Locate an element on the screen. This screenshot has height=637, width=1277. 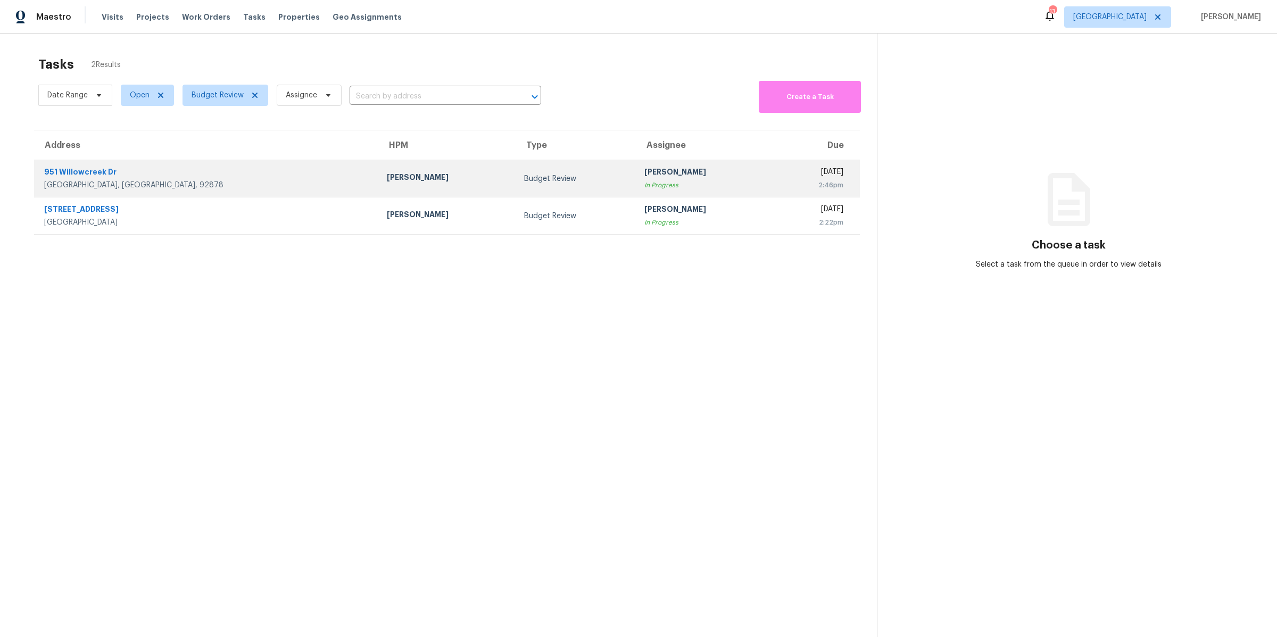
h2: Tasks is located at coordinates (56, 64).